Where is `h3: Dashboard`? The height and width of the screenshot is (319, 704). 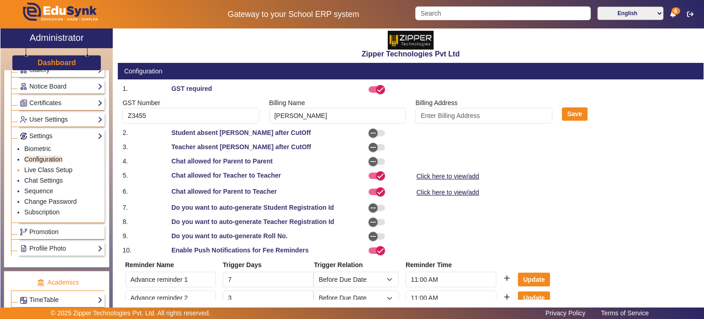 h3: Dashboard is located at coordinates (57, 62).